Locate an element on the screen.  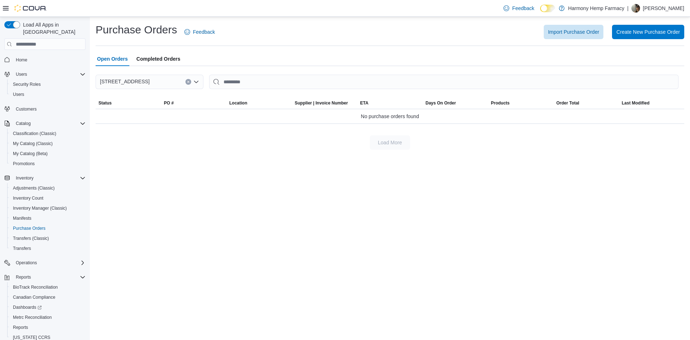
a: Security Roles is located at coordinates (27, 84).